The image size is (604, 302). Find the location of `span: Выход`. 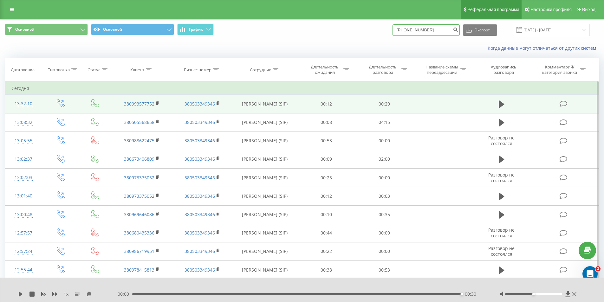

span: Выход is located at coordinates (589, 10).